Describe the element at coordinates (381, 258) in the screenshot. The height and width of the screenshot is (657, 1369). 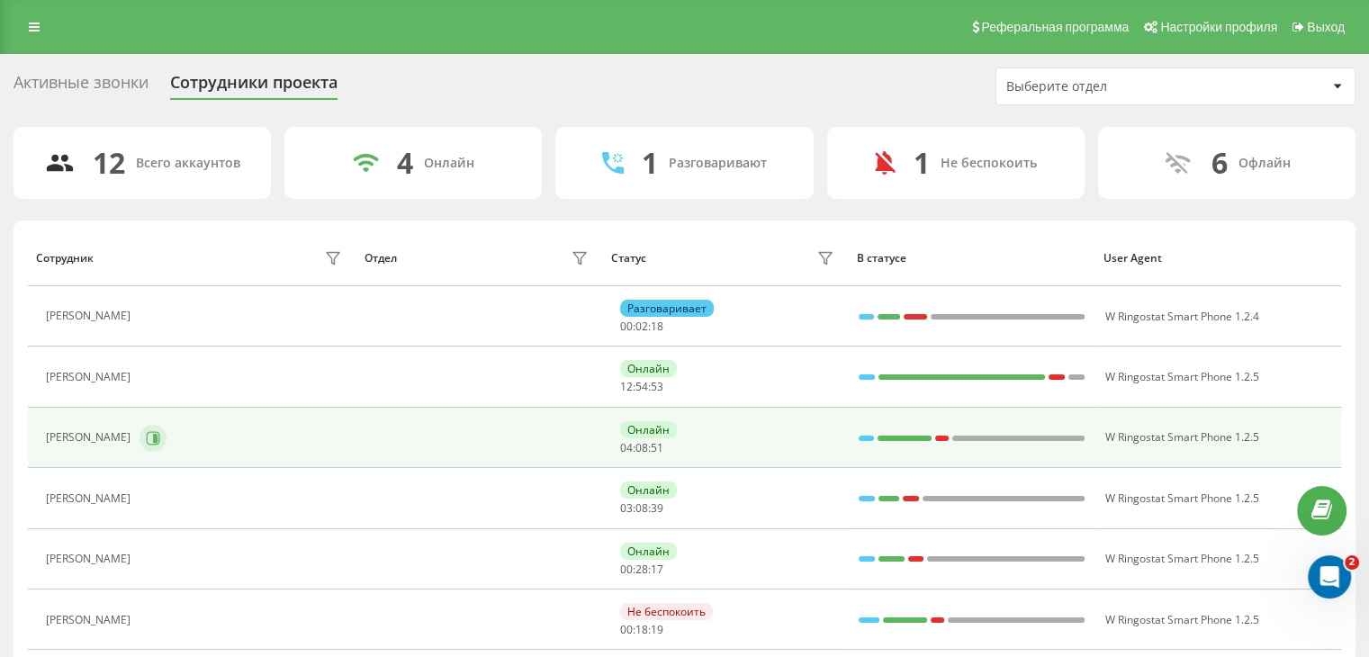
I see `div: Отдел` at that location.